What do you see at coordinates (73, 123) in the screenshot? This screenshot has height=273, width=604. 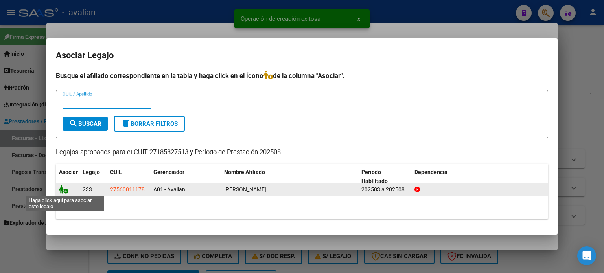 I see `mat-icon: search` at bounding box center [73, 123].